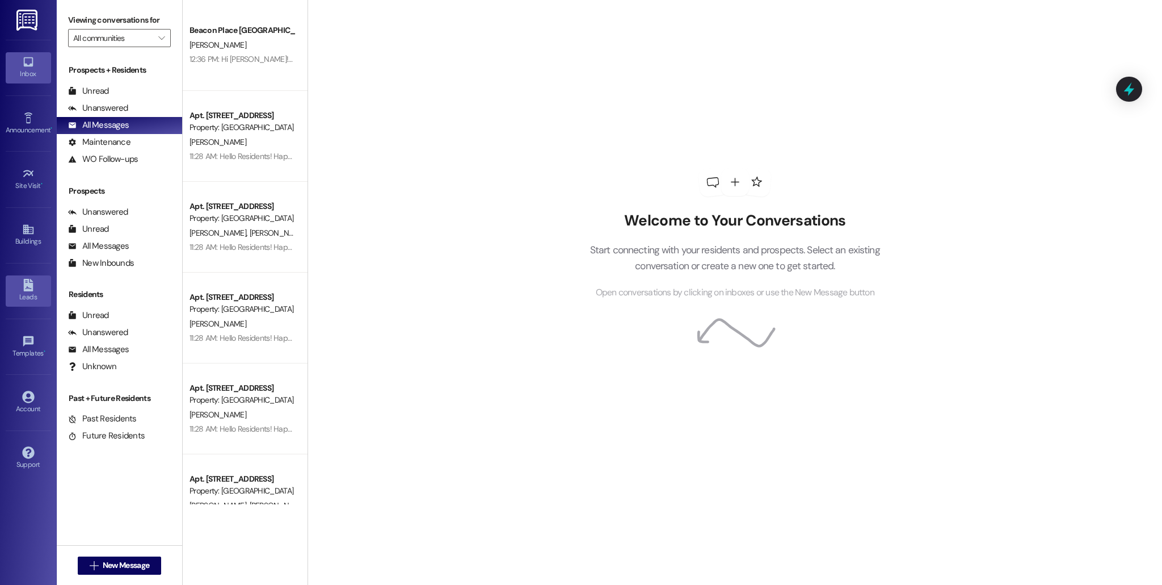 This screenshot has width=1162, height=585. I want to click on a: Templates •, so click(28, 347).